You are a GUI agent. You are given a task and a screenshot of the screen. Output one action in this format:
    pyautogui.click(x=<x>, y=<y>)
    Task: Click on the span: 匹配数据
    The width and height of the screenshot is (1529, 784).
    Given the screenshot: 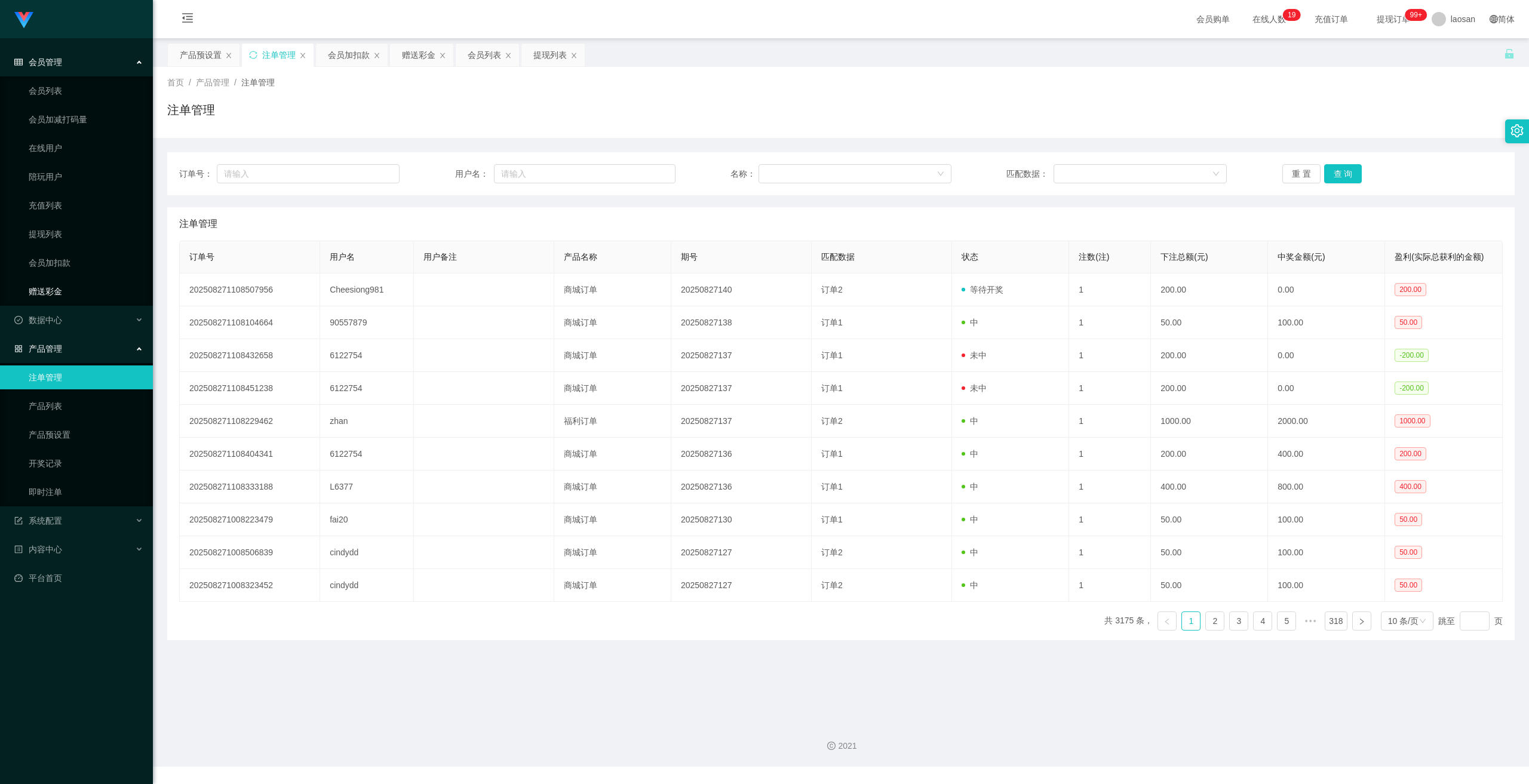 What is the action you would take?
    pyautogui.click(x=838, y=257)
    